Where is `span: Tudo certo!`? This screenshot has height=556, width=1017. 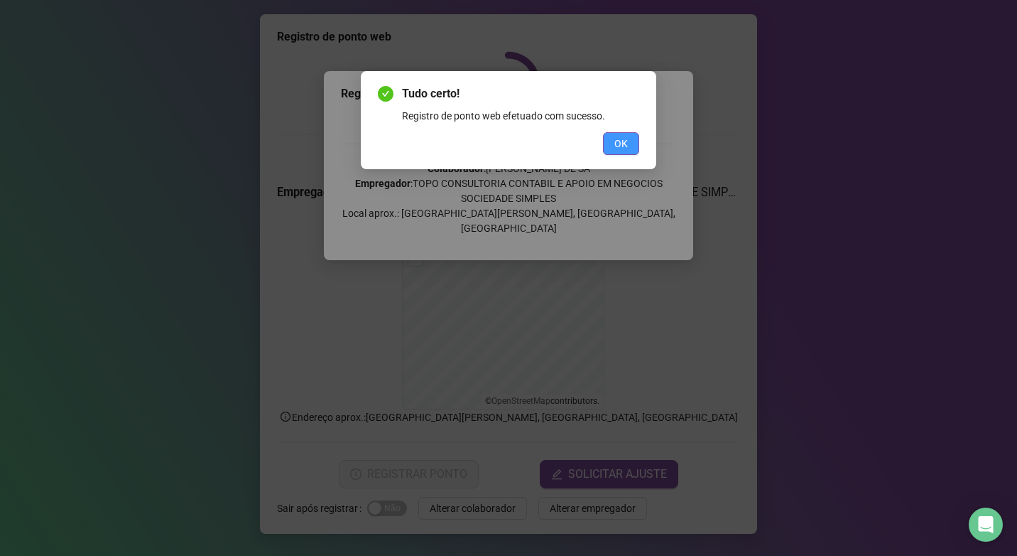
span: Tudo certo! is located at coordinates (521, 94).